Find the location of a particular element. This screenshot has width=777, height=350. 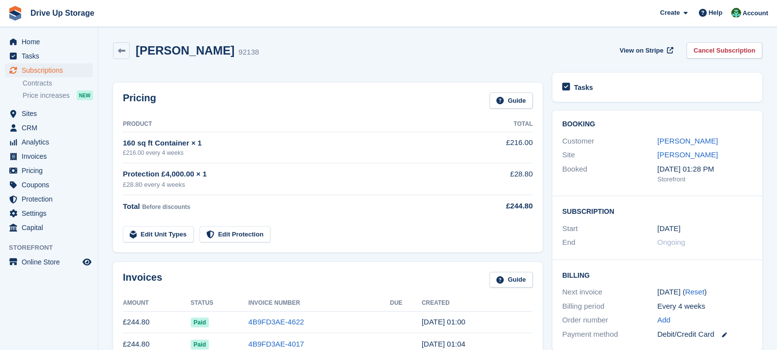

span: Subscriptions is located at coordinates (51, 70).